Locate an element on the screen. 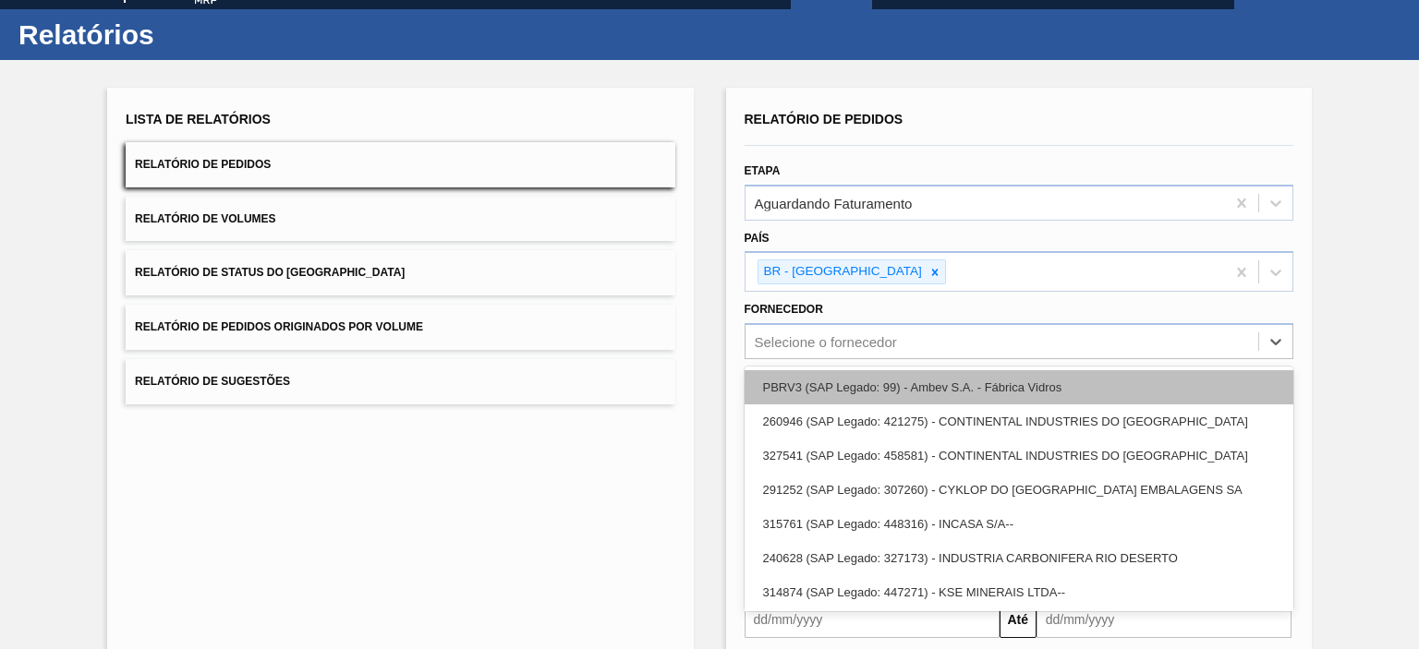  label: País is located at coordinates (757, 238).